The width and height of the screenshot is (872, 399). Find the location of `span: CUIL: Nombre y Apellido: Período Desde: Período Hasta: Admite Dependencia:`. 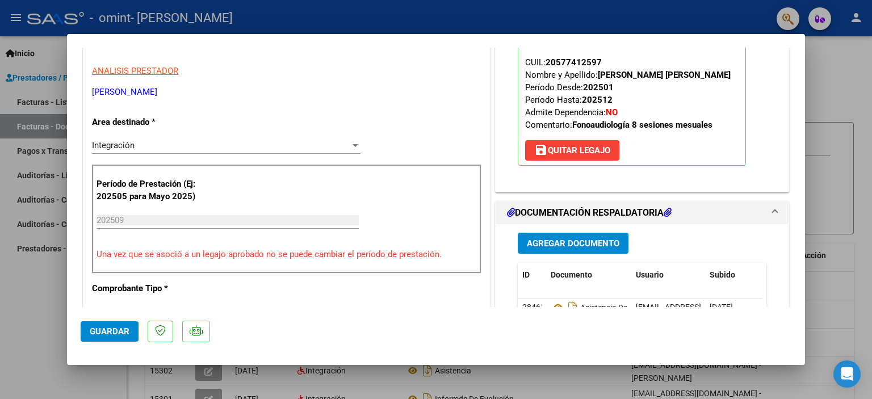

span: CUIL: Nombre y Apellido: Período Desde: Período Hasta: Admite Dependencia: is located at coordinates (628, 94).